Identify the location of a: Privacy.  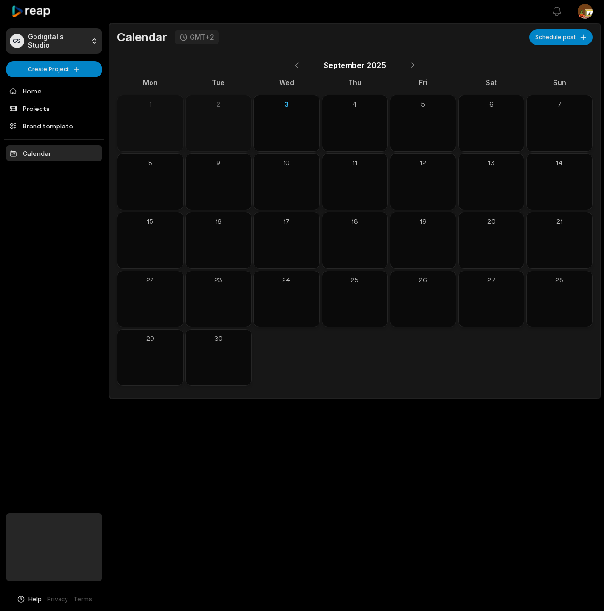
(58, 599).